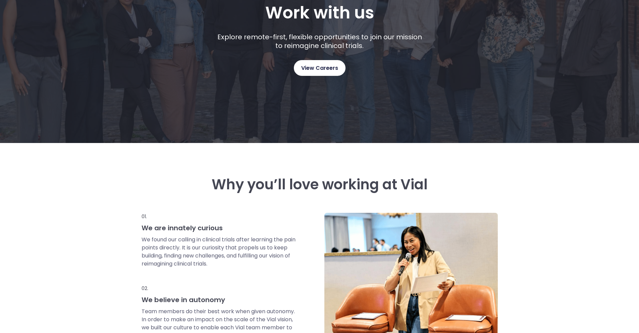 Image resolution: width=639 pixels, height=333 pixels. What do you see at coordinates (320, 68) in the screenshot?
I see `span: View Careers` at bounding box center [320, 68].